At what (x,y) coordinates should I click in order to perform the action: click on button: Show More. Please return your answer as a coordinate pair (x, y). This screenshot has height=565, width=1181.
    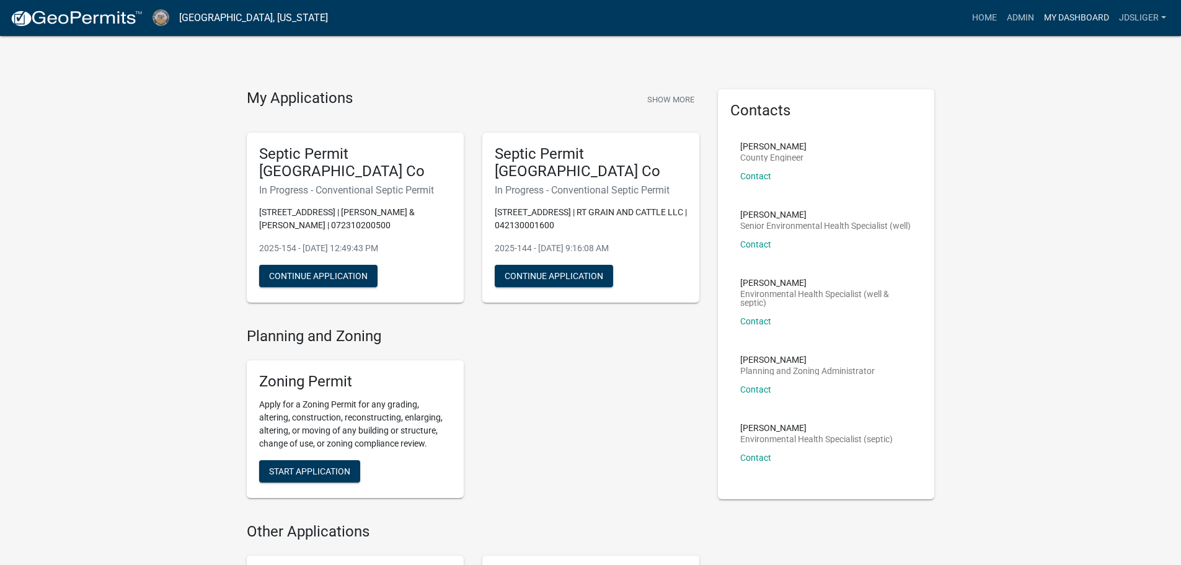
    Looking at the image, I should click on (671, 99).